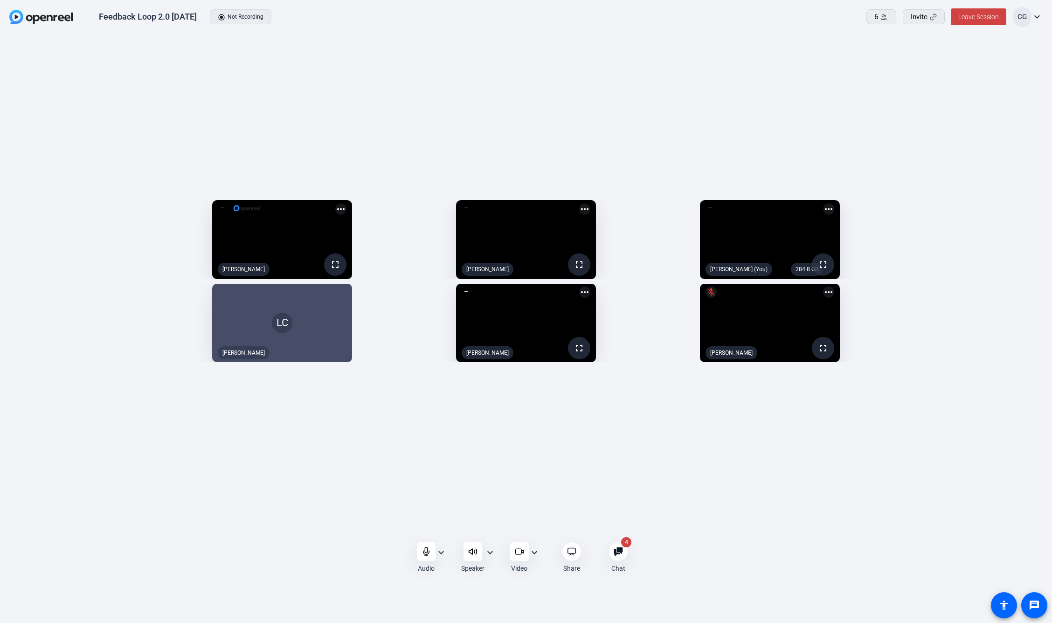 The width and height of the screenshot is (1052, 623). I want to click on div: 284.8 GB, so click(807, 269).